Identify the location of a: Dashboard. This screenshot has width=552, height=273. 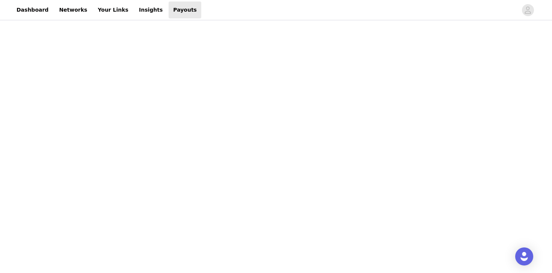
(32, 10).